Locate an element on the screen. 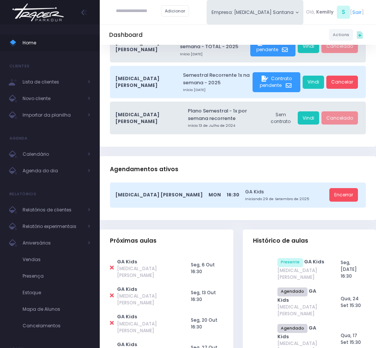 This screenshot has height=348, width=376. span: Agenda do dia is located at coordinates (53, 171).